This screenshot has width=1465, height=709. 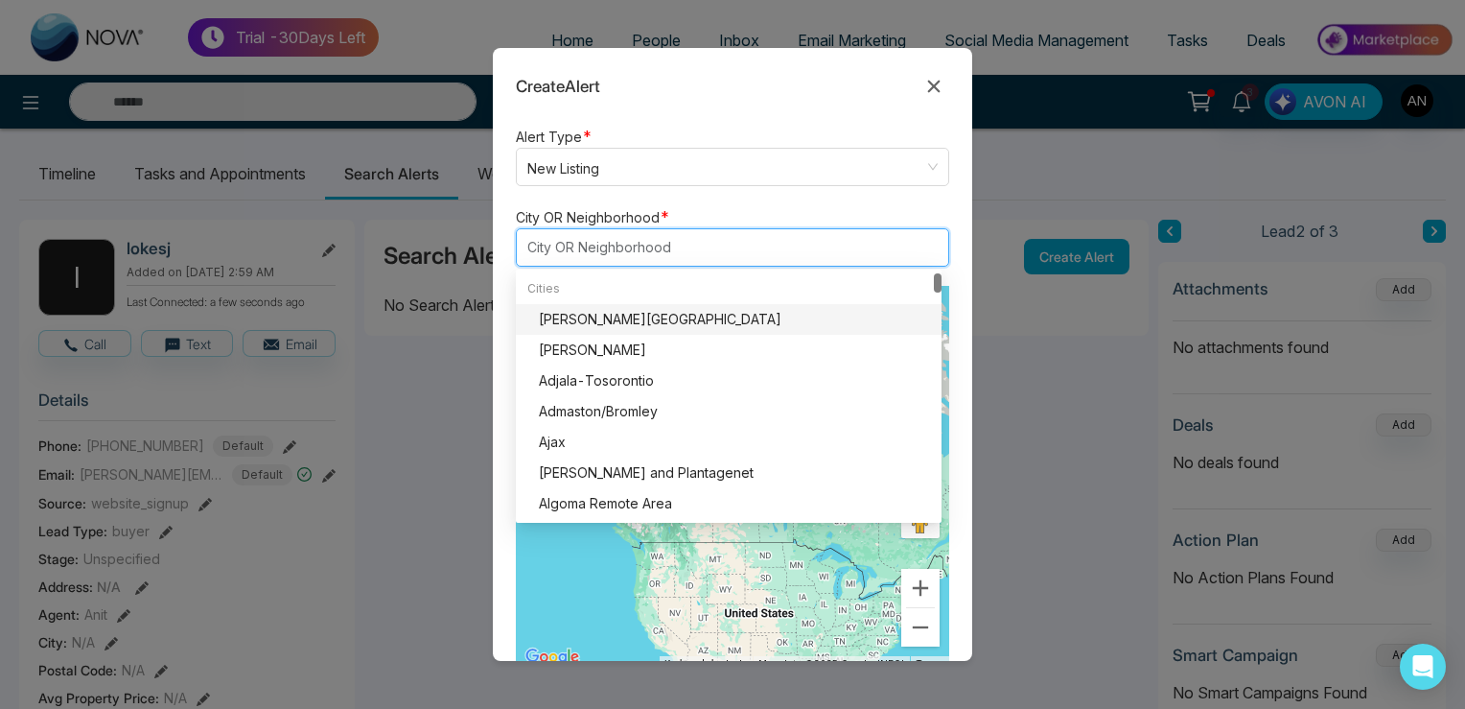 What do you see at coordinates (921, 627) in the screenshot?
I see `button: Zoom out` at bounding box center [921, 627].